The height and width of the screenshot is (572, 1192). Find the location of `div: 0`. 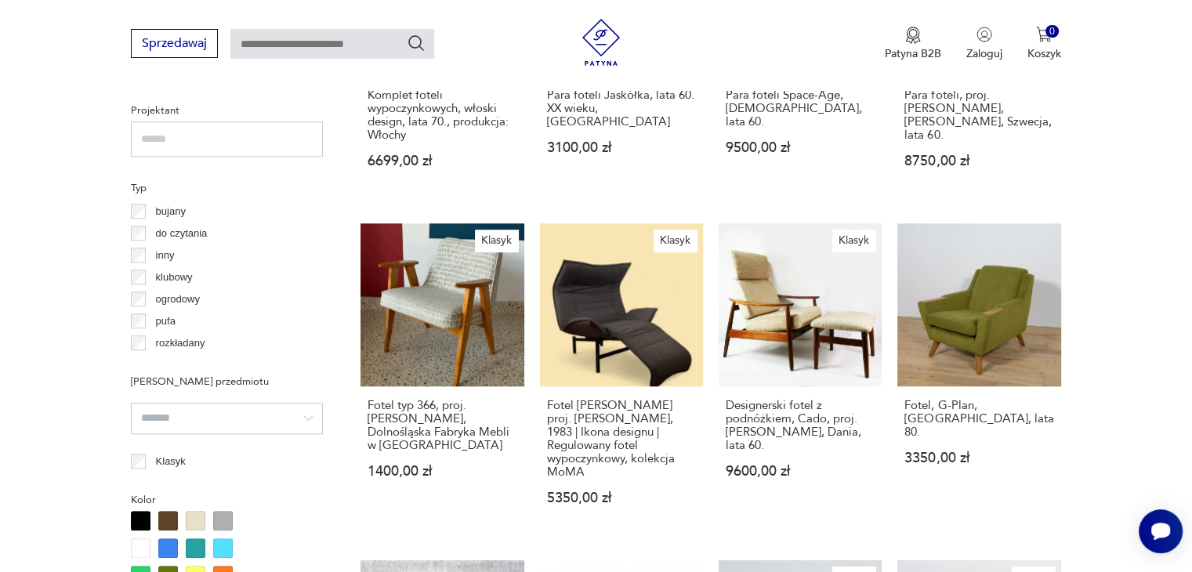

div: 0 is located at coordinates (1052, 31).